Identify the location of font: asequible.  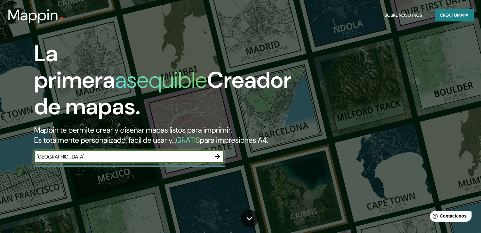
(161, 80).